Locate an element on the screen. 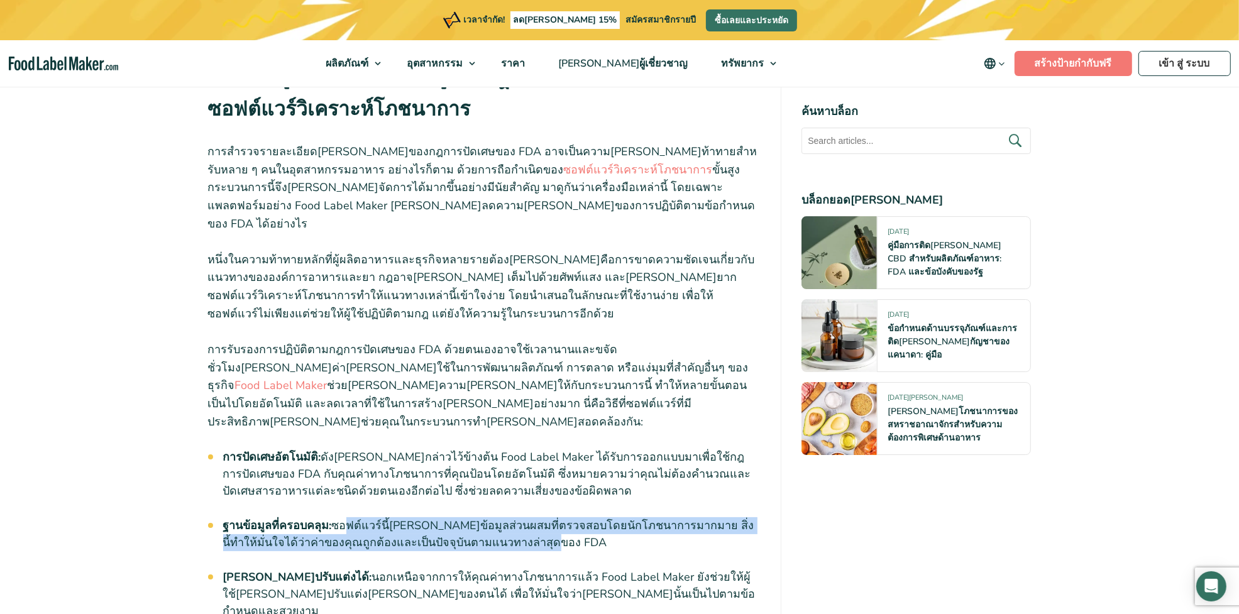 Image resolution: width=1239 pixels, height=614 pixels. a: ผลิตภัณฑ์ is located at coordinates (349, 64).